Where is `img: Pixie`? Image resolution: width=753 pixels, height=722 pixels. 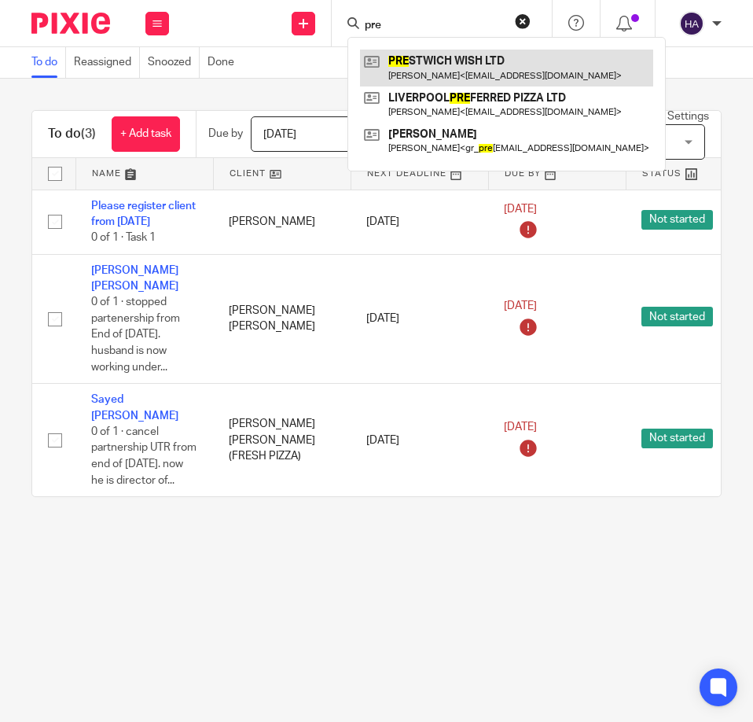
img: Pixie is located at coordinates (71, 23).